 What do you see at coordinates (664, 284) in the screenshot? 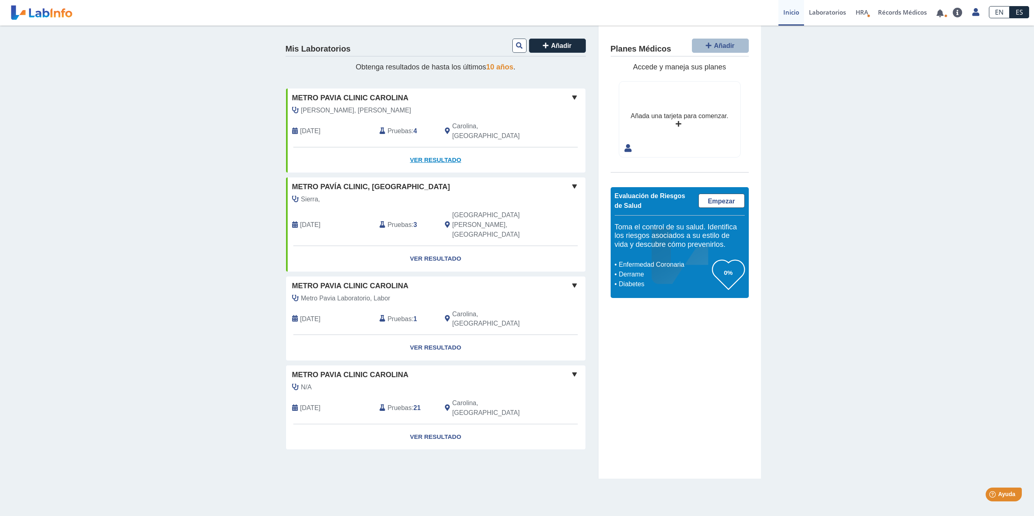
I see `li: Diabetes` at bounding box center [664, 284].